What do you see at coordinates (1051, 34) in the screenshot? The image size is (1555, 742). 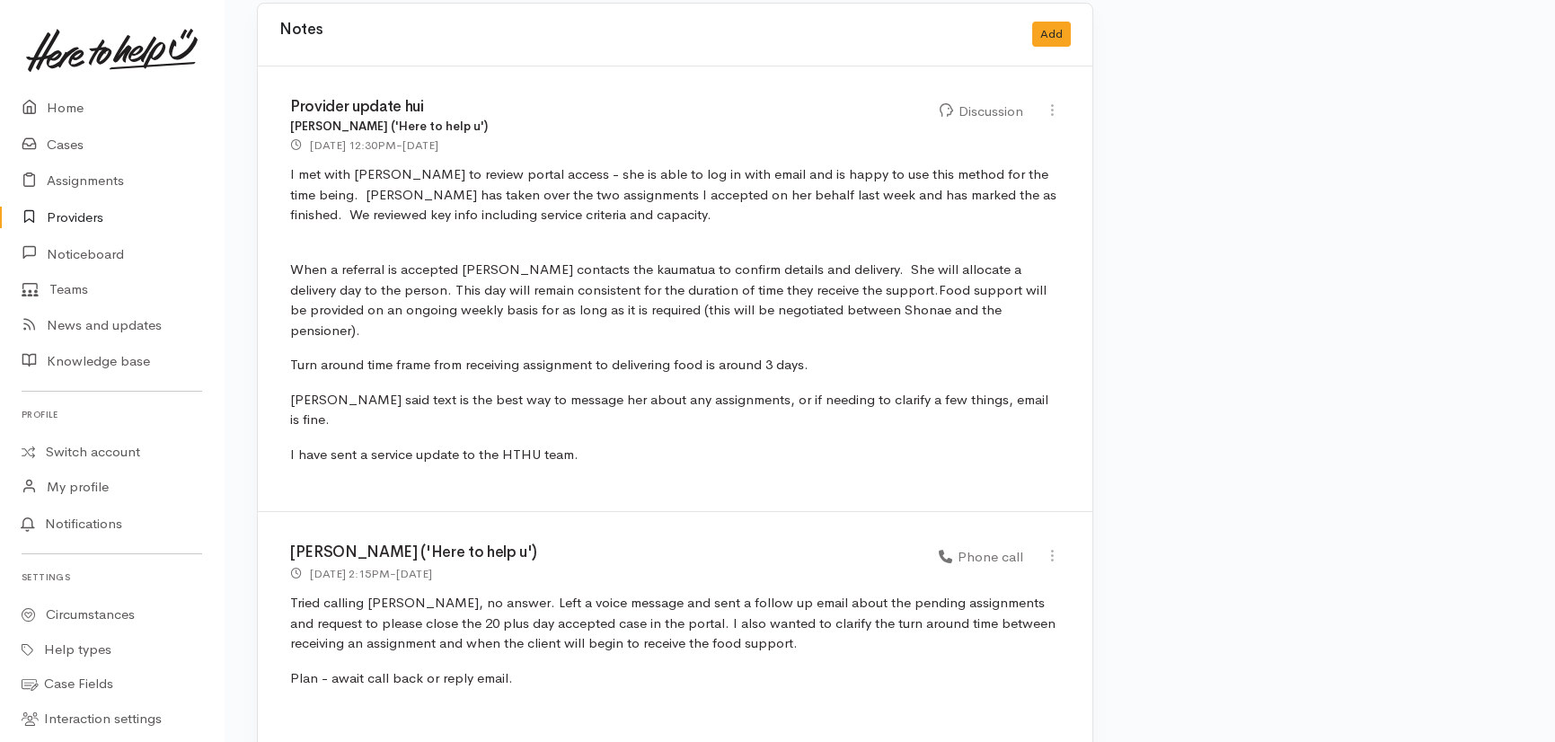 I see `button: Add` at bounding box center [1051, 34].